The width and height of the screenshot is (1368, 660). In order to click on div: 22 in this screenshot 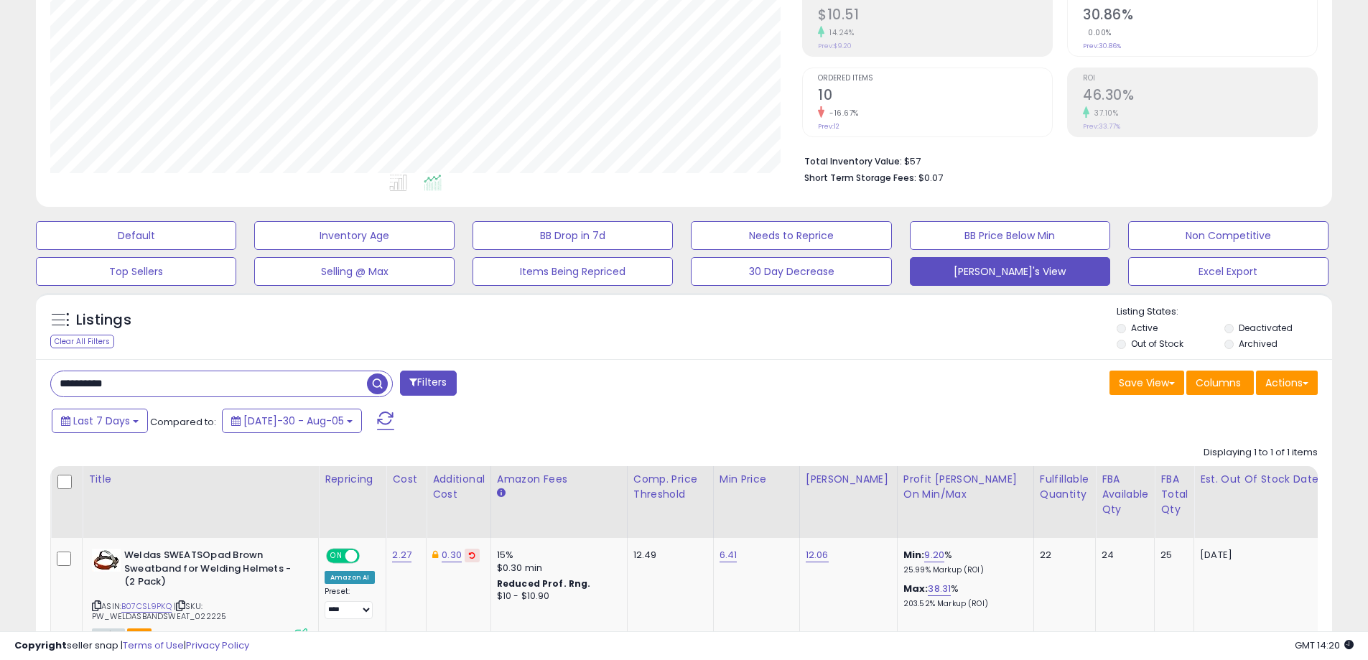, I will do `click(1062, 555)`.